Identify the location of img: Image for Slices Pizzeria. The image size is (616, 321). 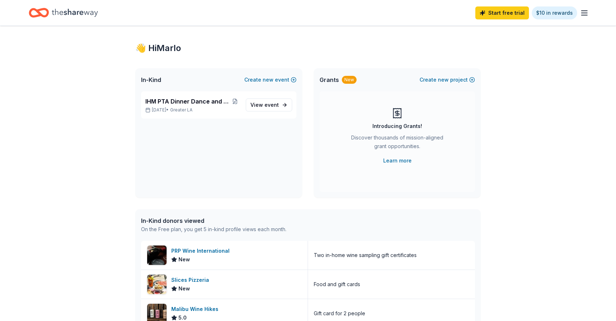
(157, 285).